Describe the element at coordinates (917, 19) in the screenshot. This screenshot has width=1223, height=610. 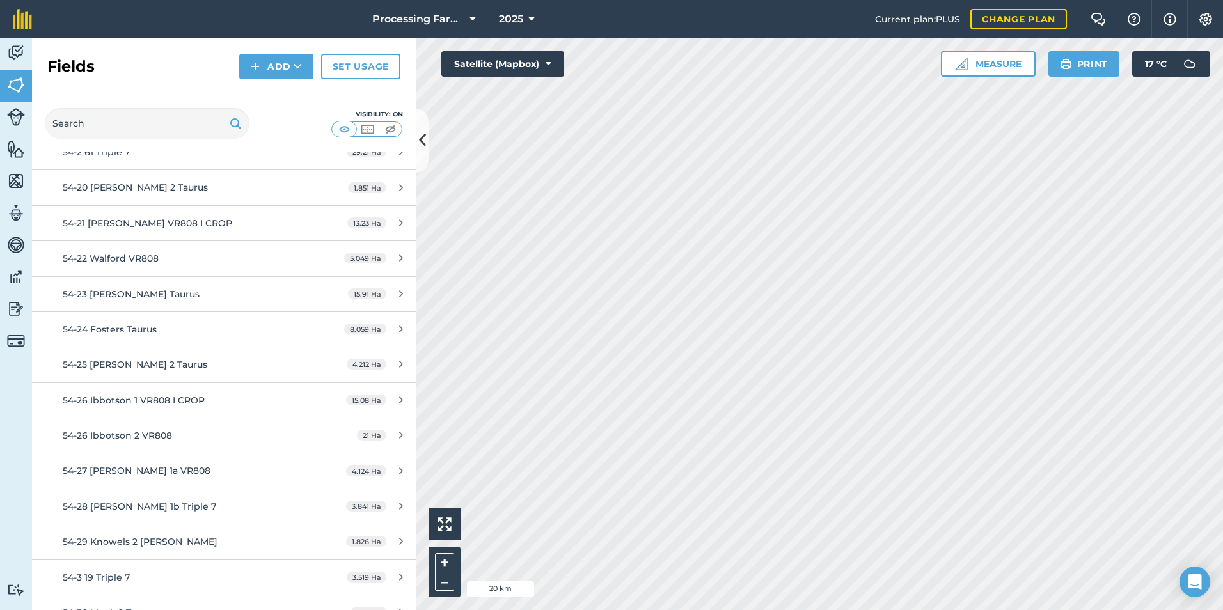
I see `span: Current plan : PLUS` at that location.